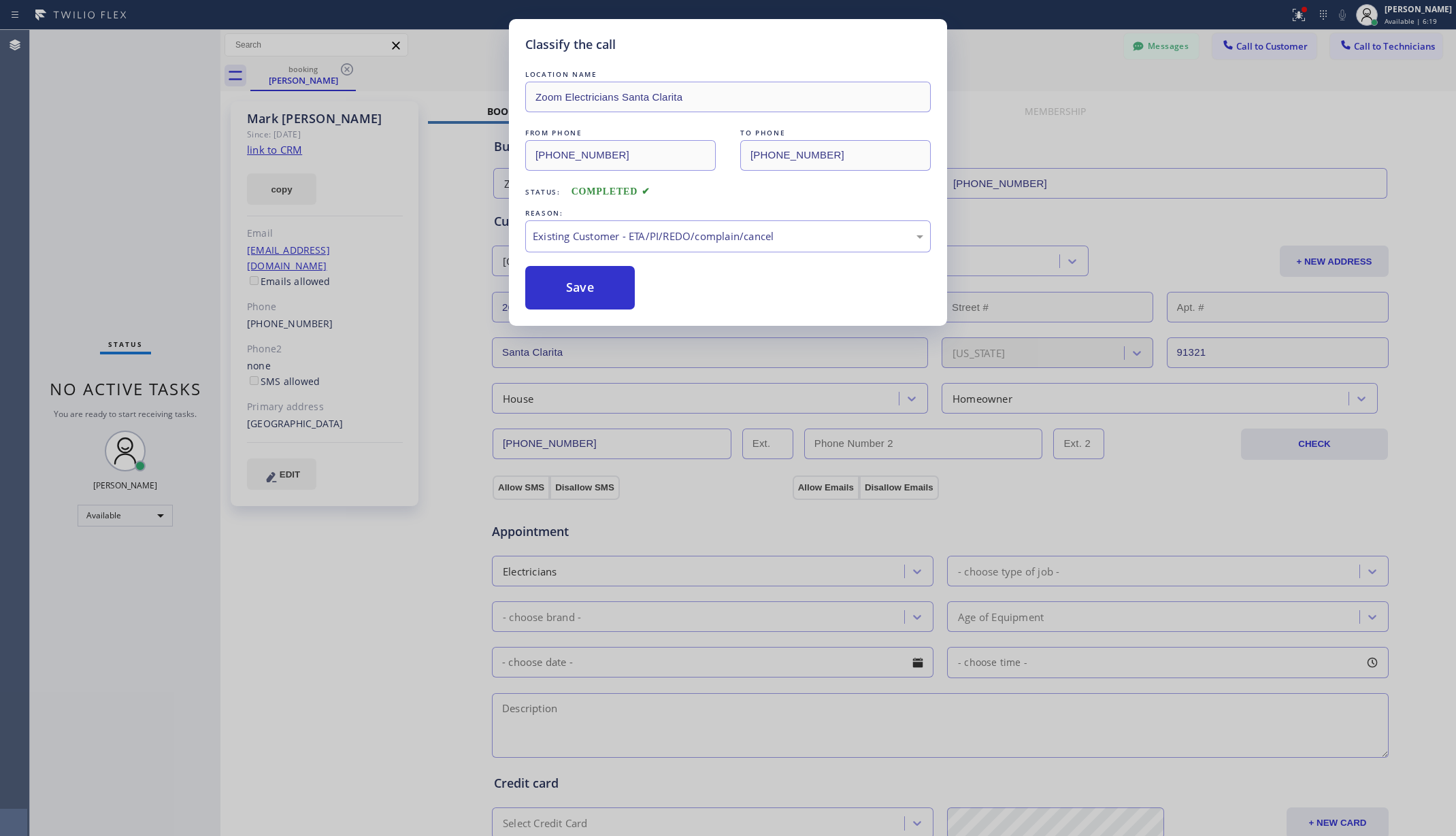 Image resolution: width=1456 pixels, height=836 pixels. I want to click on div: FROM PHONE, so click(621, 132).